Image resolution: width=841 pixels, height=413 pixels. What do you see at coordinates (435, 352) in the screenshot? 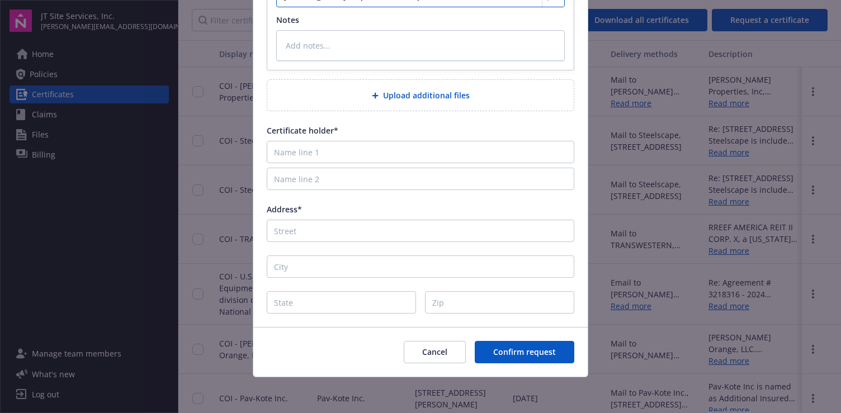
I see `span: Cancel` at bounding box center [435, 352].